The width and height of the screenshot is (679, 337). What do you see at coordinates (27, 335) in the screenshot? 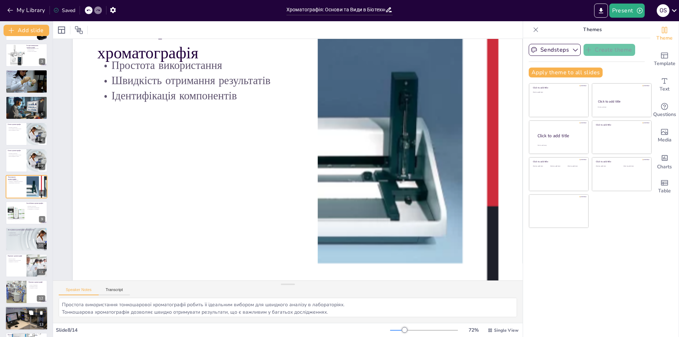
I see `p: Висновок` at bounding box center [27, 335].